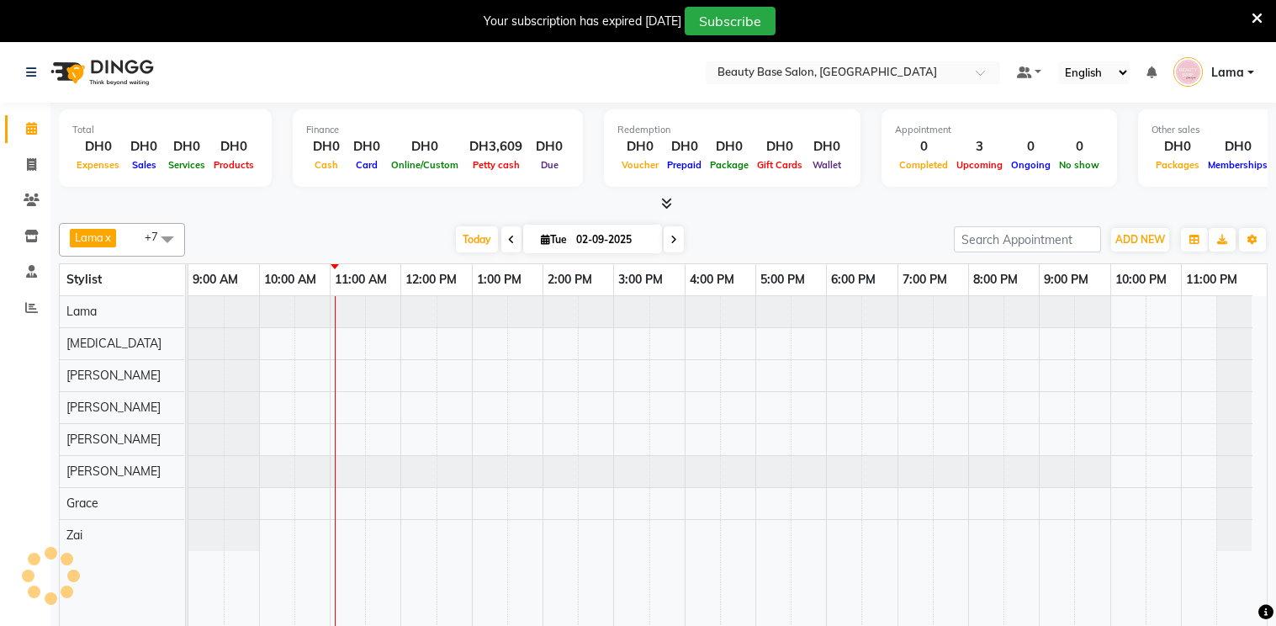  What do you see at coordinates (425, 165) in the screenshot?
I see `span: Online/Custom` at bounding box center [425, 165].